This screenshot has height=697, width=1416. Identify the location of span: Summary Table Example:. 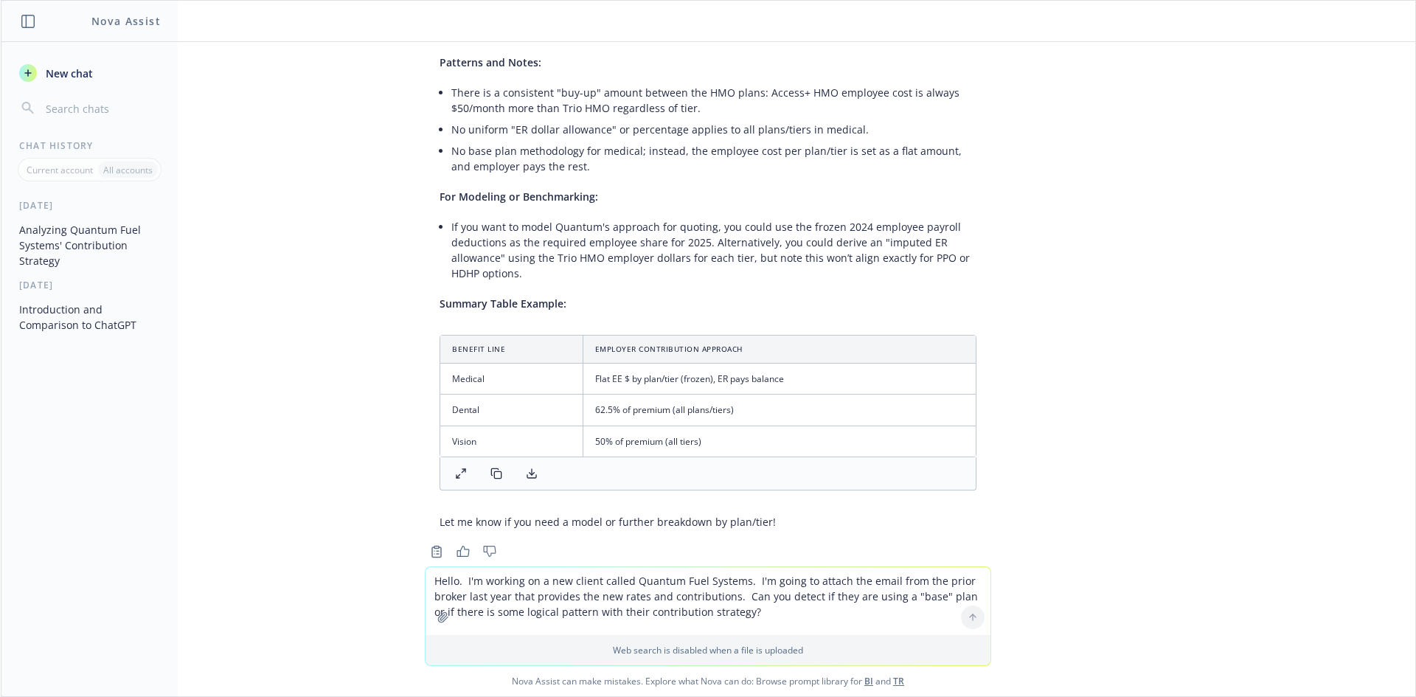
(503, 303).